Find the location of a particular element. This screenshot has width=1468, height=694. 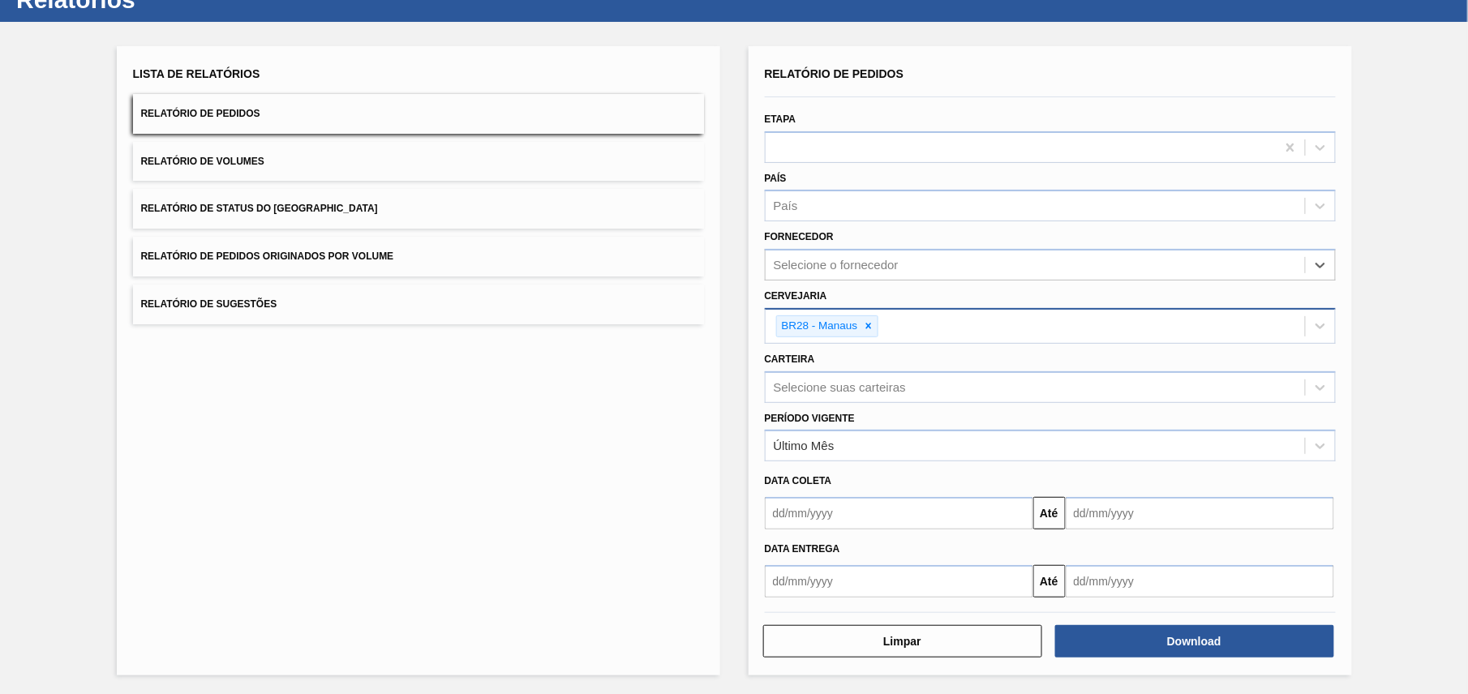

button: Relatório de Pedidos Originados por Volume is located at coordinates (418, 256).